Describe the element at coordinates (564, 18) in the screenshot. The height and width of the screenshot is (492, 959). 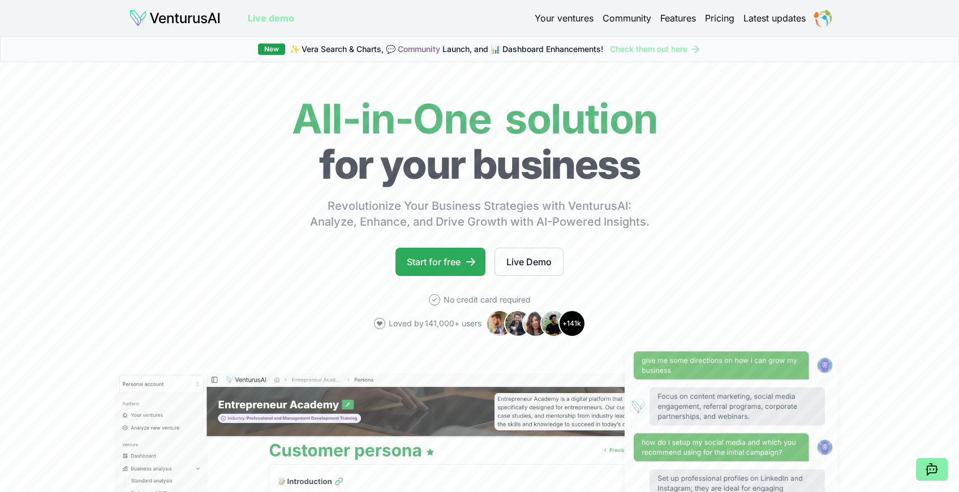
I see `a: Your ventures` at that location.